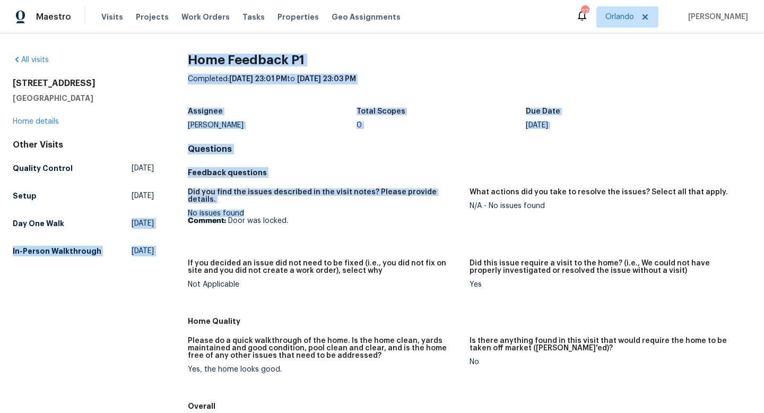 This screenshot has width=764, height=413. What do you see at coordinates (205, 111) in the screenshot?
I see `h5: Assignee` at bounding box center [205, 111].